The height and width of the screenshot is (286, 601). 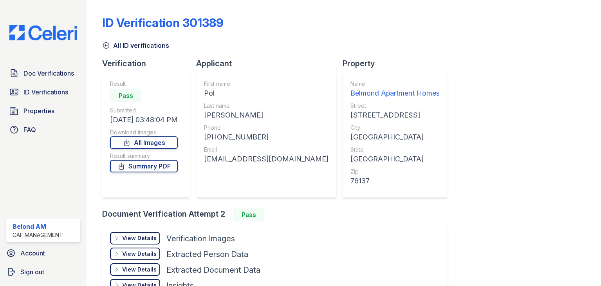 What do you see at coordinates (43, 272) in the screenshot?
I see `button: Sign out` at bounding box center [43, 272].